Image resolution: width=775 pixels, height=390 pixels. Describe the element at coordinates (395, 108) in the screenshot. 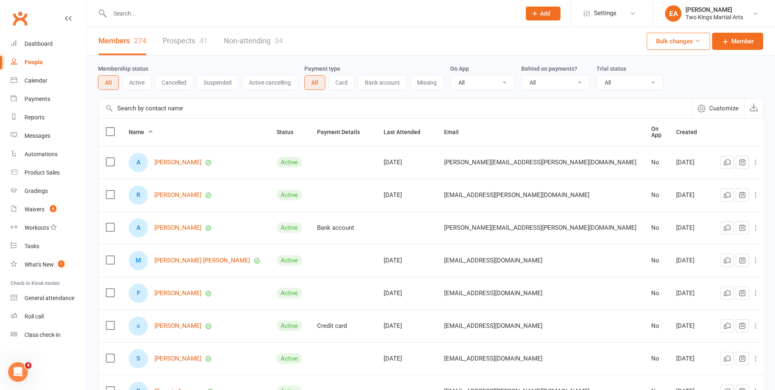

I see `input: Search by contact name` at that location.